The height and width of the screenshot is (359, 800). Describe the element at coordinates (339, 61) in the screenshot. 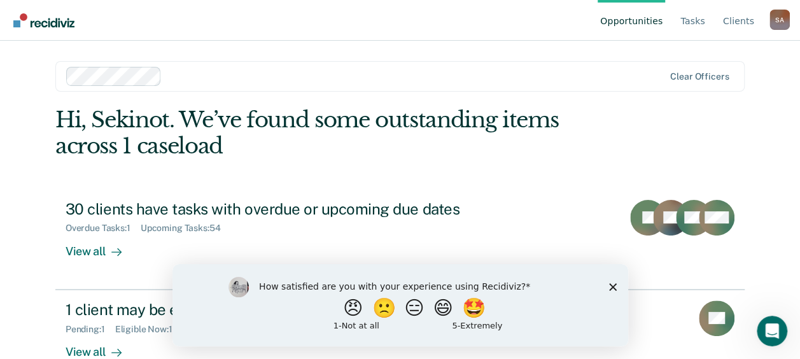

I see `div: 5 - Extremely` at that location.